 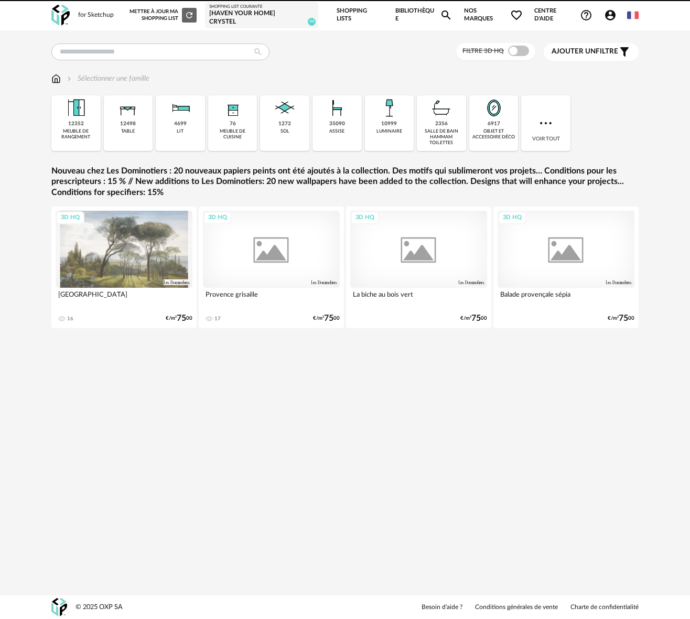 What do you see at coordinates (180, 124) in the screenshot?
I see `div: 4699` at bounding box center [180, 124].